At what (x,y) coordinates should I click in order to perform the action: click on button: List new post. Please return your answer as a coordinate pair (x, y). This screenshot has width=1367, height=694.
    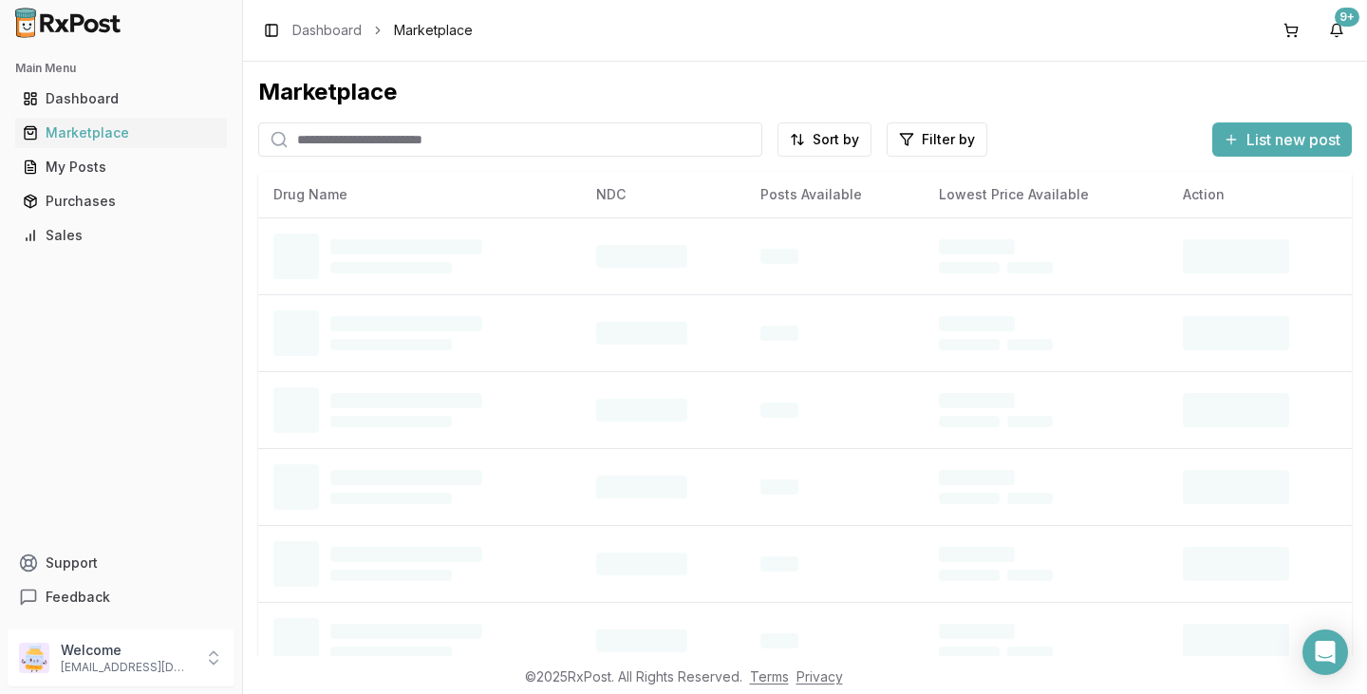
    Looking at the image, I should click on (1282, 140).